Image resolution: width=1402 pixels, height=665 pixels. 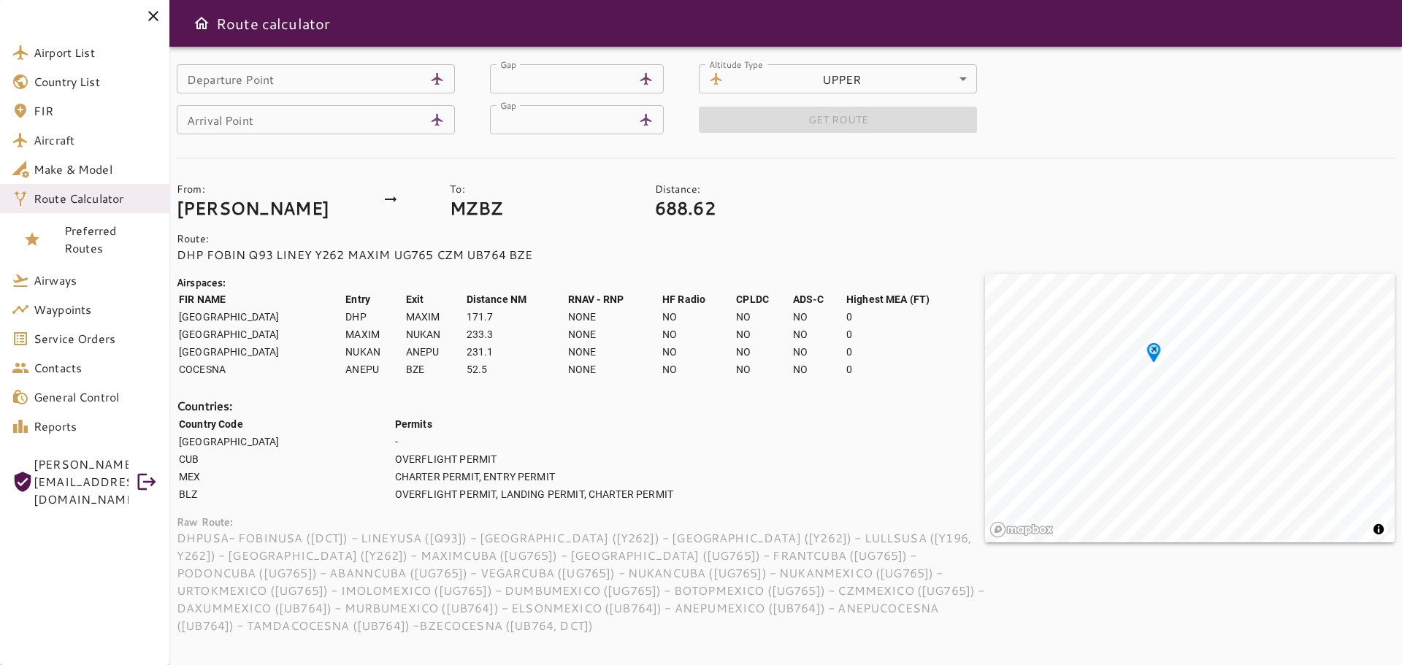 What do you see at coordinates (689, 477) in the screenshot?
I see `td: CHARTER PERMIT, ENTRY PERMIT` at bounding box center [689, 477].